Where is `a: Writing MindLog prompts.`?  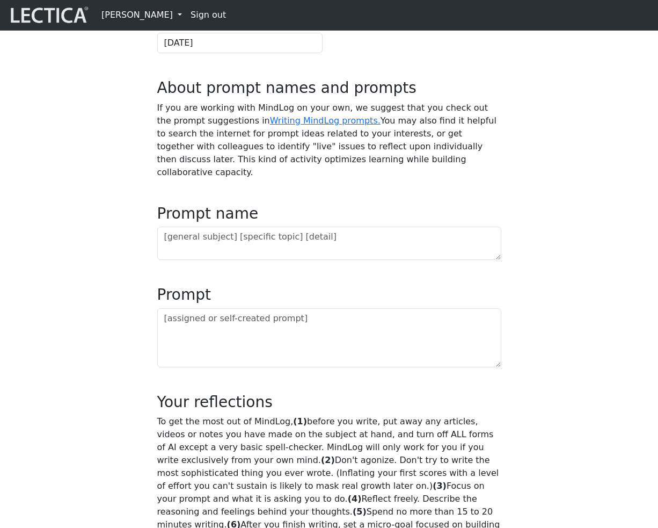 a: Writing MindLog prompts. is located at coordinates (325, 120).